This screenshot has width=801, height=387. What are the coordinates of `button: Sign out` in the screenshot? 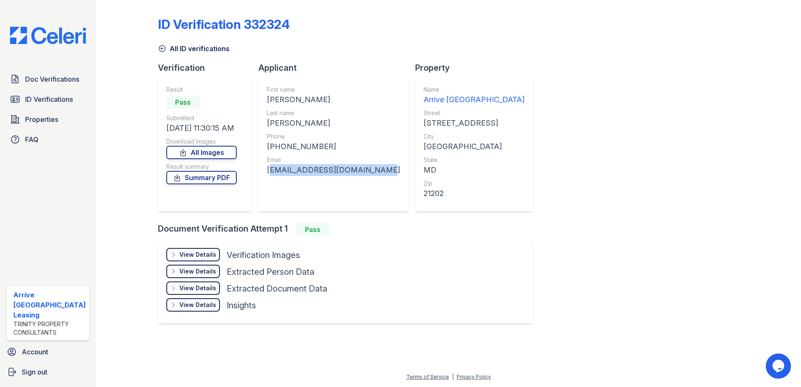 It's located at (48, 372).